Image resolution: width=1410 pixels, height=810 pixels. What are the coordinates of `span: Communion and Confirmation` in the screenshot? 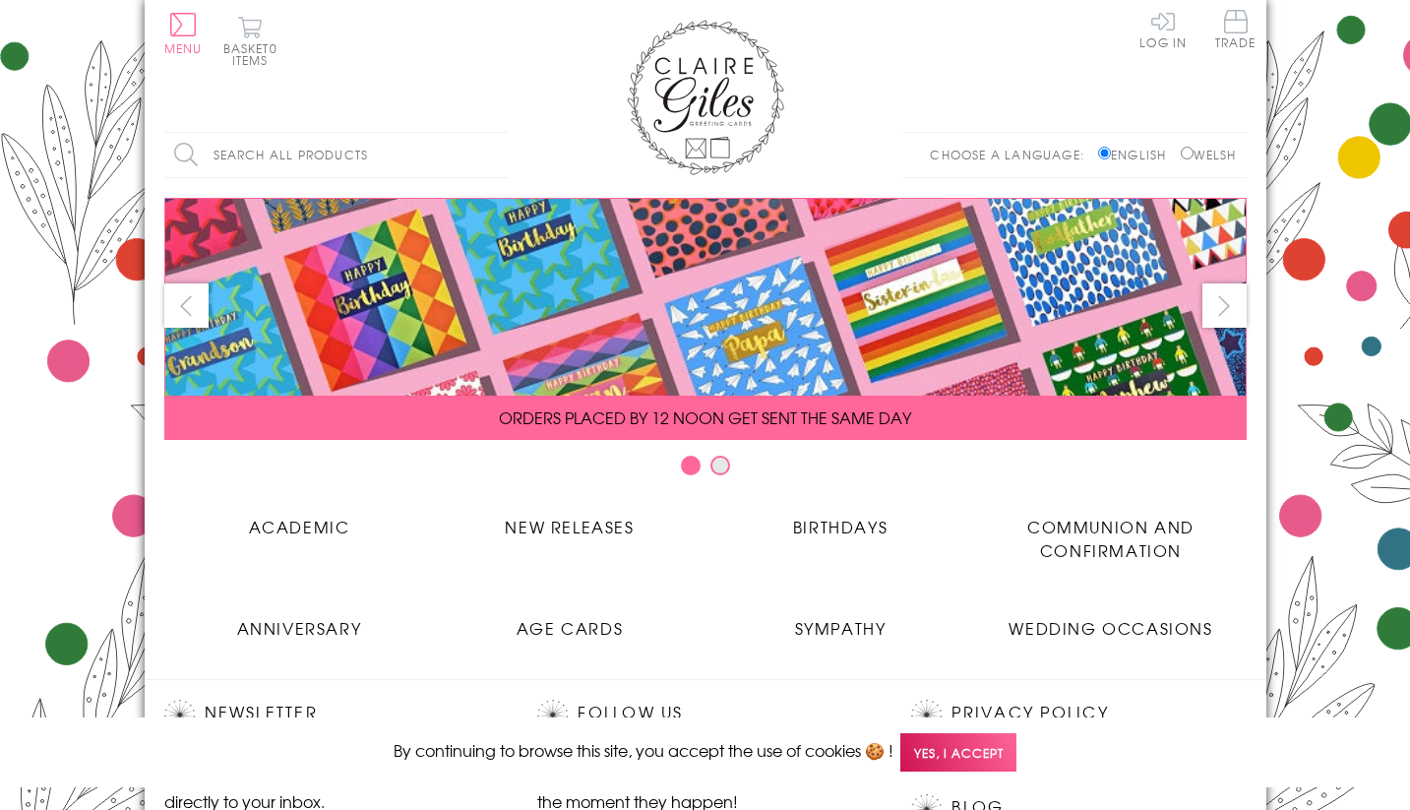 It's located at (1111, 538).